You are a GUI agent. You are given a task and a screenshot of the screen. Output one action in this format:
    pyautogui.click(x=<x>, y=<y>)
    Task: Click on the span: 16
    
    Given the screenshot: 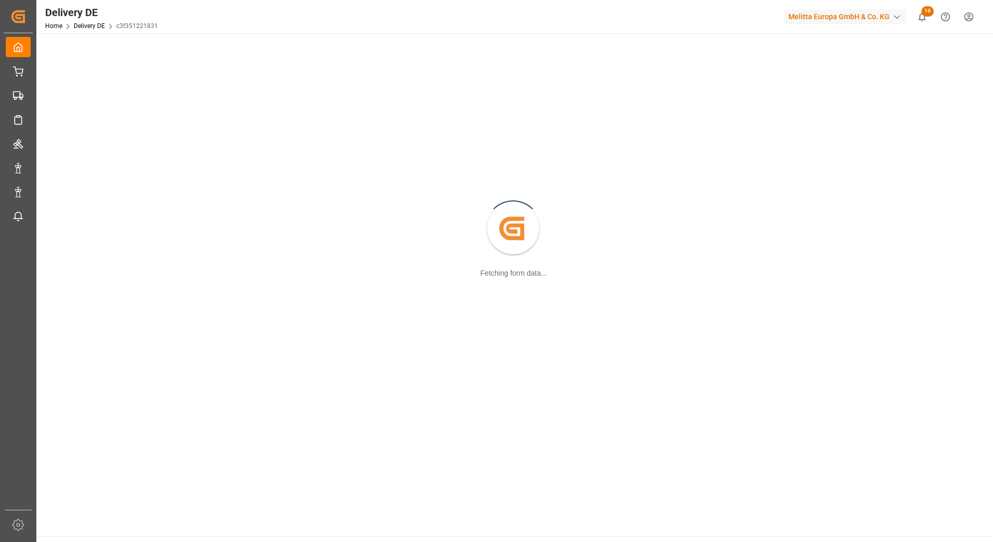 What is the action you would take?
    pyautogui.click(x=928, y=11)
    